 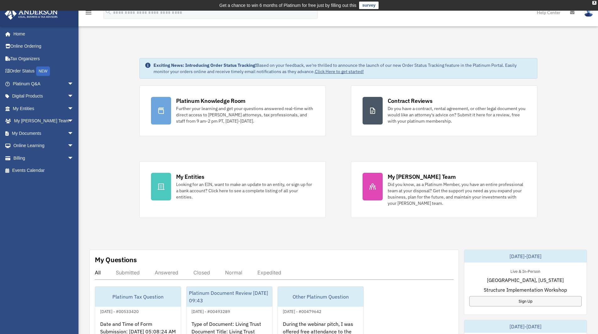 What do you see at coordinates (108, 12) in the screenshot?
I see `i: search` at bounding box center [108, 12].